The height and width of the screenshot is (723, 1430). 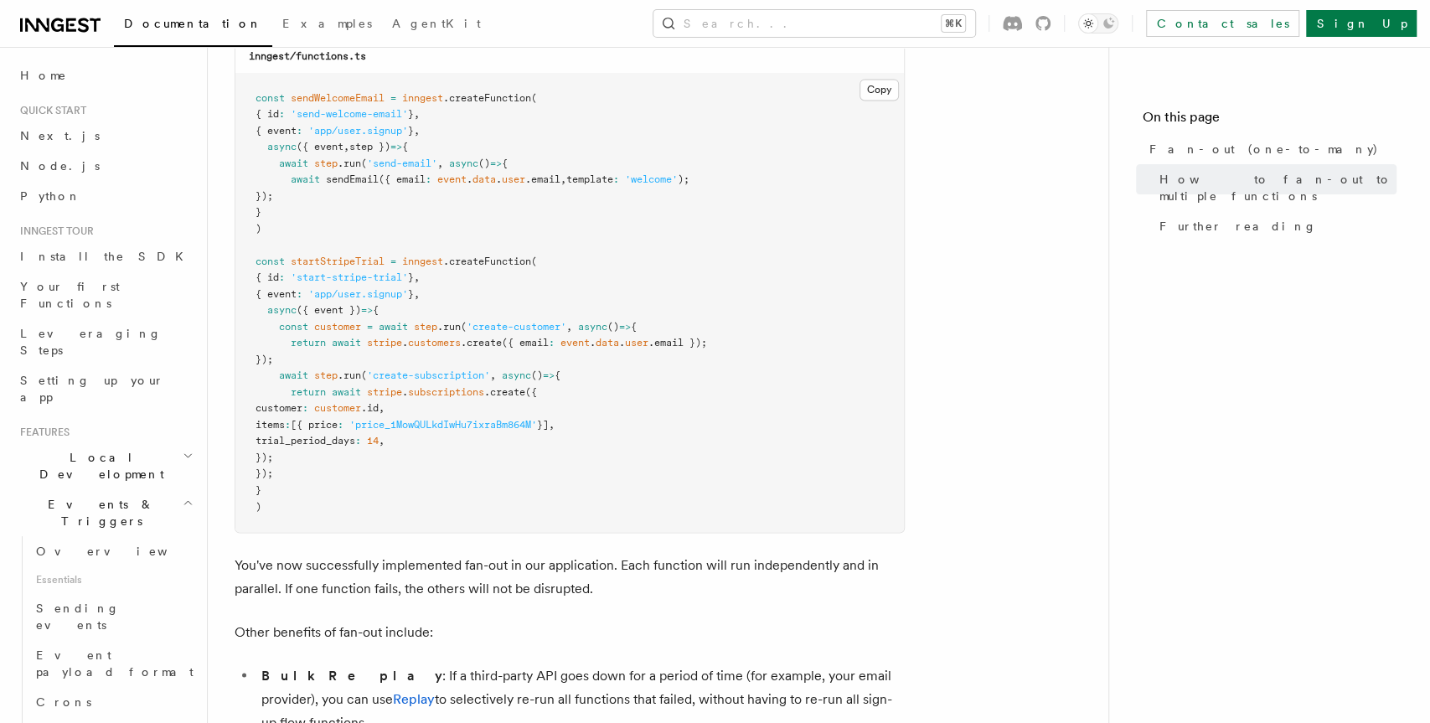 What do you see at coordinates (349, 114) in the screenshot?
I see `span: 'send-welcome-email'` at bounding box center [349, 114].